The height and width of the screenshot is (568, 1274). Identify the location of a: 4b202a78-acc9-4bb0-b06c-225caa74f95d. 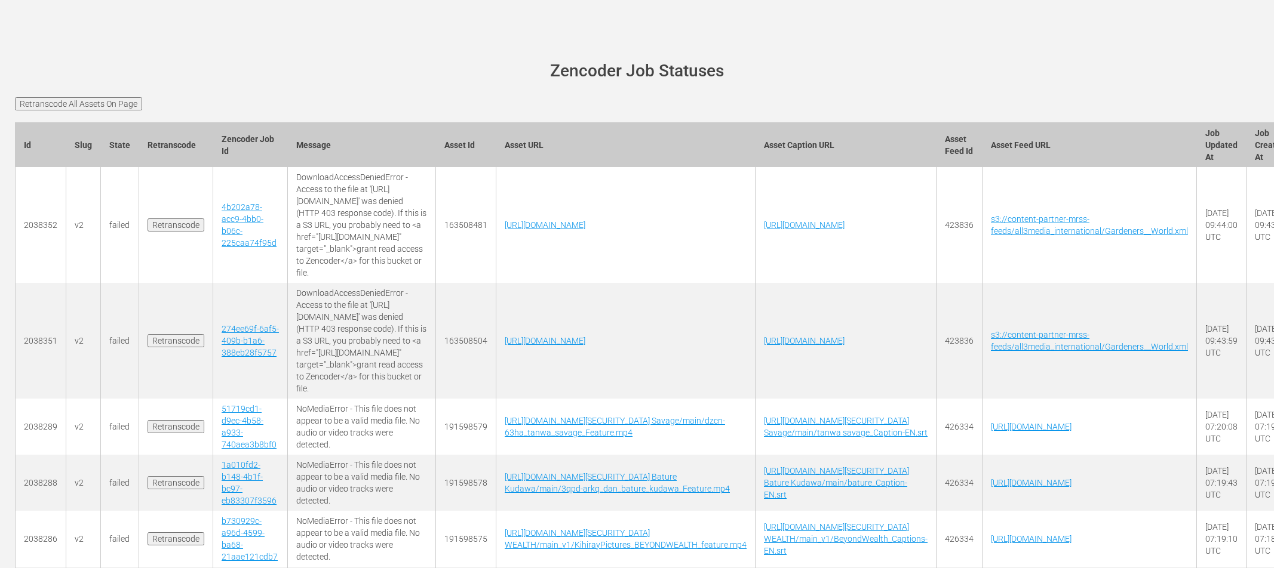
(249, 225).